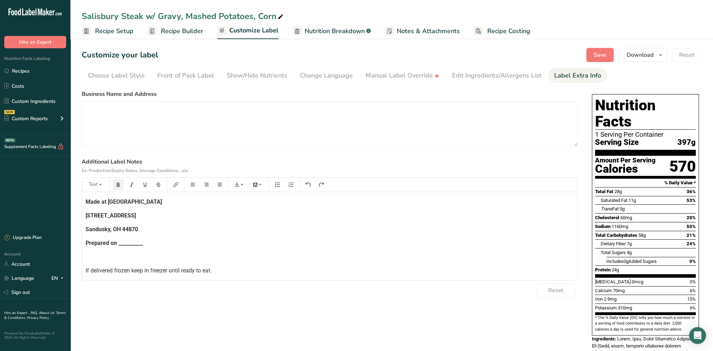  I want to click on span: Customize Label, so click(254, 30).